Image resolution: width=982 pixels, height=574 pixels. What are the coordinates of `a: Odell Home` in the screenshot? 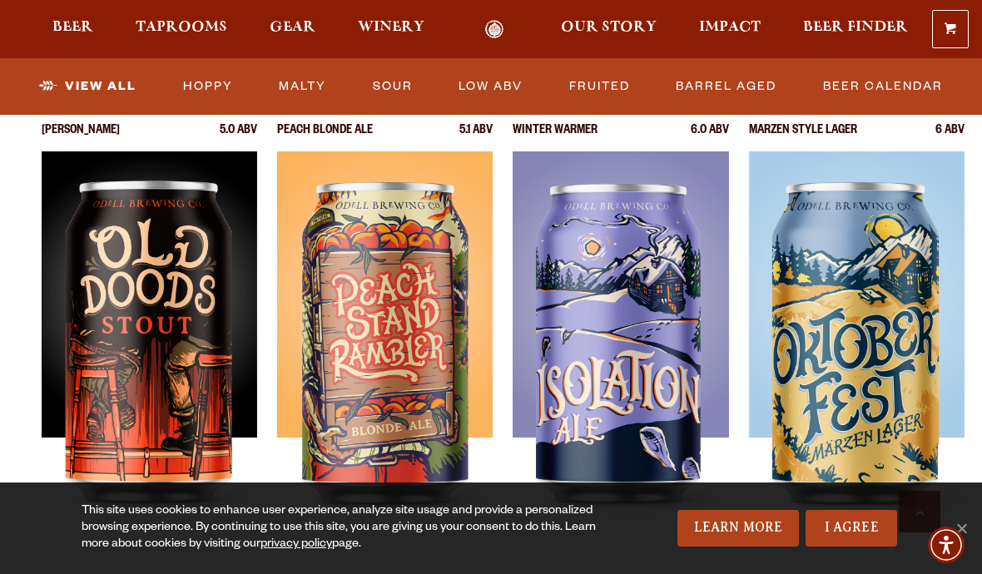 It's located at (494, 29).